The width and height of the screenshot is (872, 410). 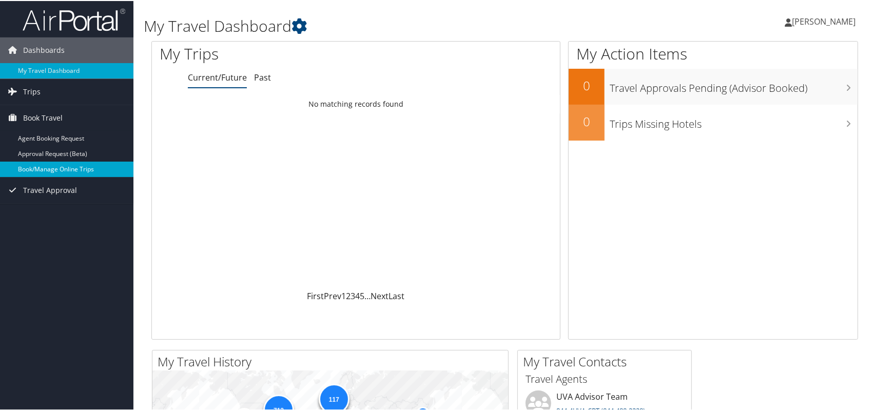 What do you see at coordinates (348, 295) in the screenshot?
I see `a: 2` at bounding box center [348, 295].